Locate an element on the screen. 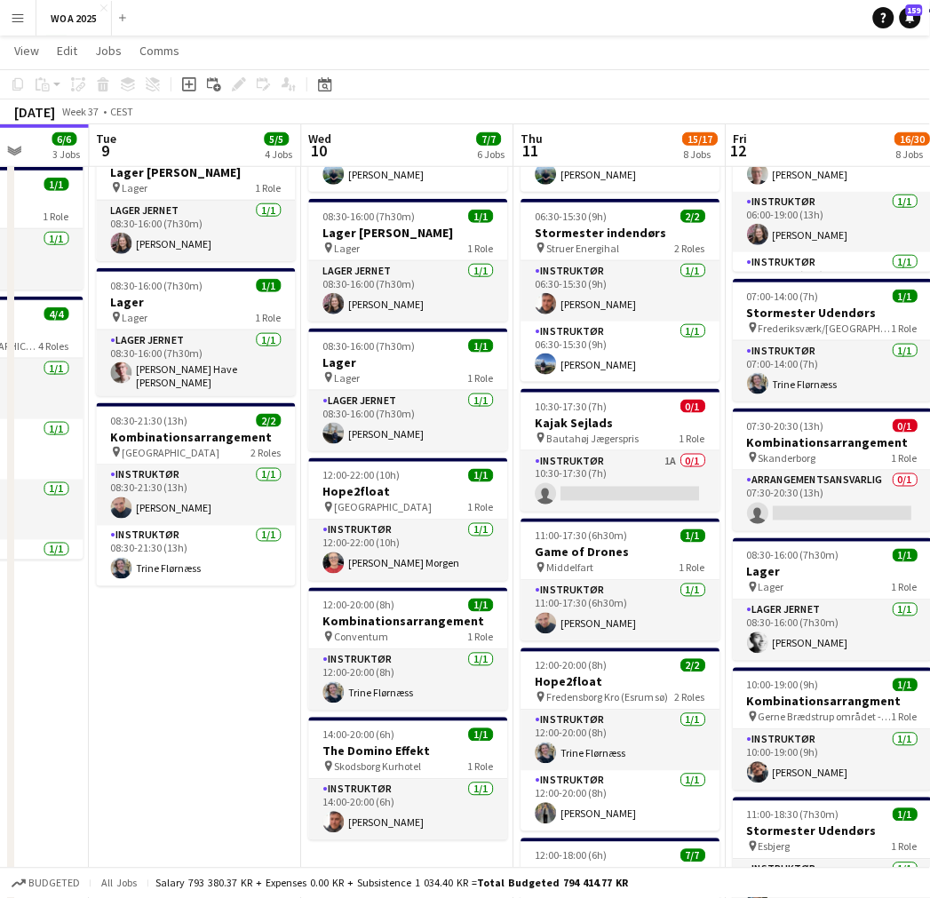  a: Edit is located at coordinates (67, 51).